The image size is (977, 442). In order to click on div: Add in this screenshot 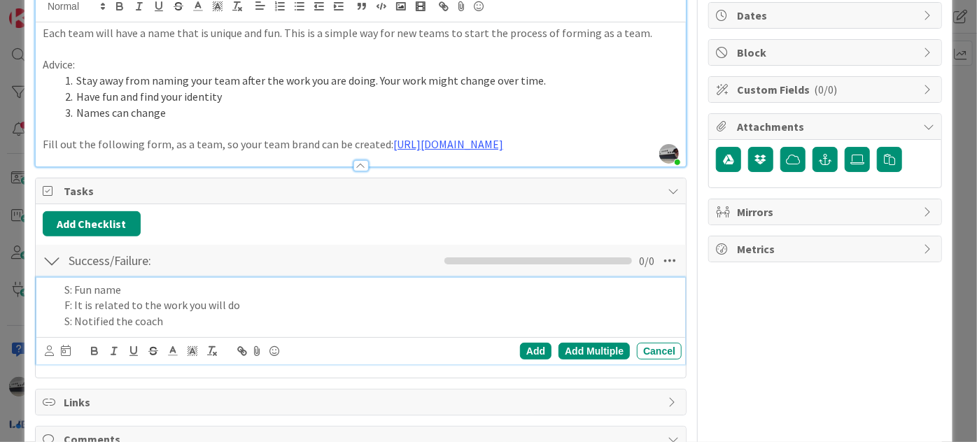, I will do `click(536, 351)`.